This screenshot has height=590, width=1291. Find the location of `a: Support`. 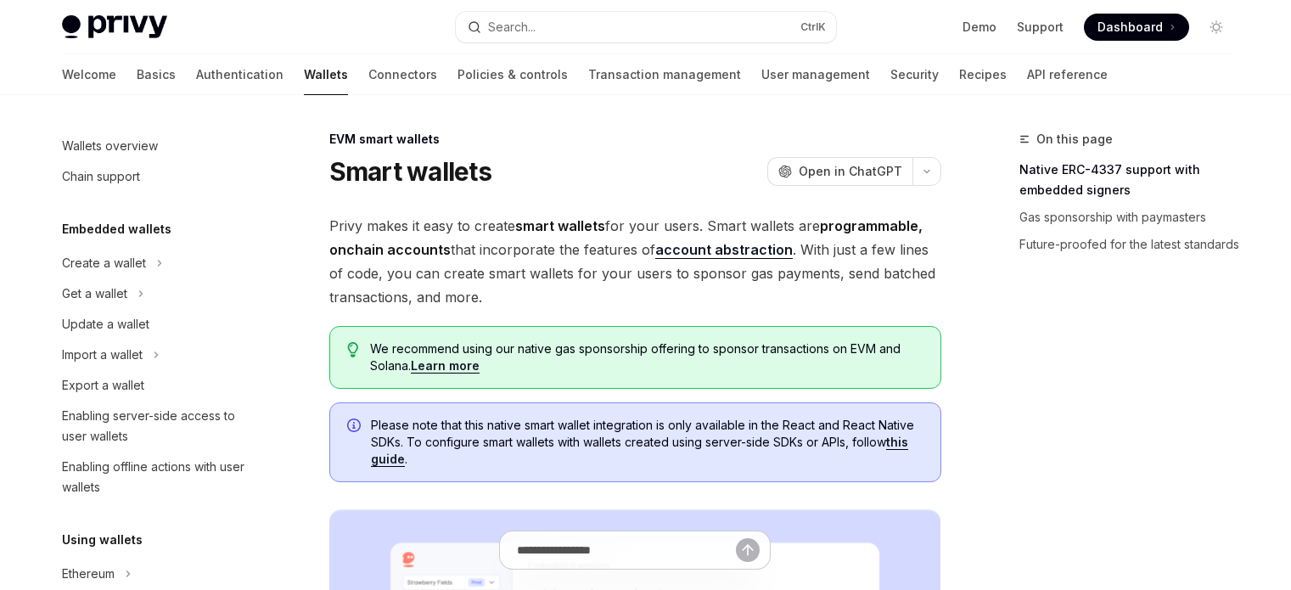

a: Support is located at coordinates (1040, 27).